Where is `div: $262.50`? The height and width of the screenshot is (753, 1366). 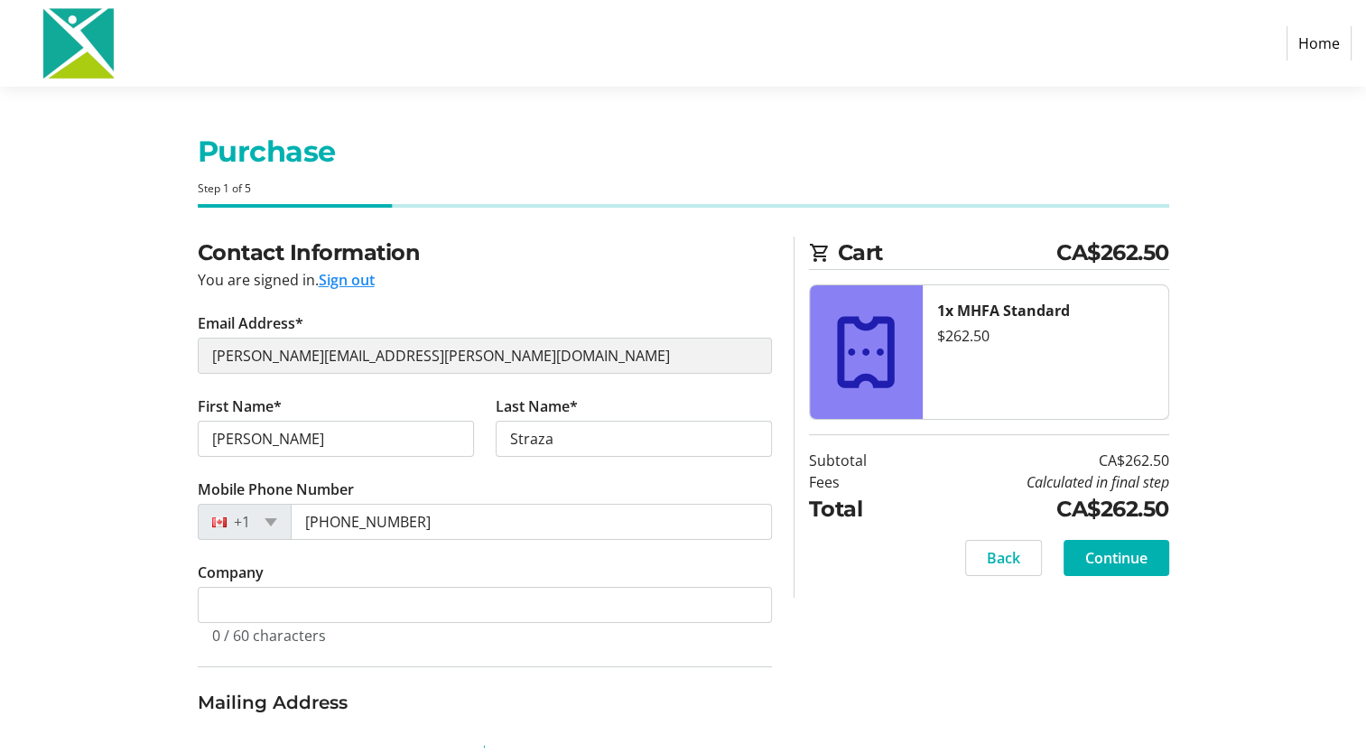
div: $262.50 is located at coordinates (1046, 336).